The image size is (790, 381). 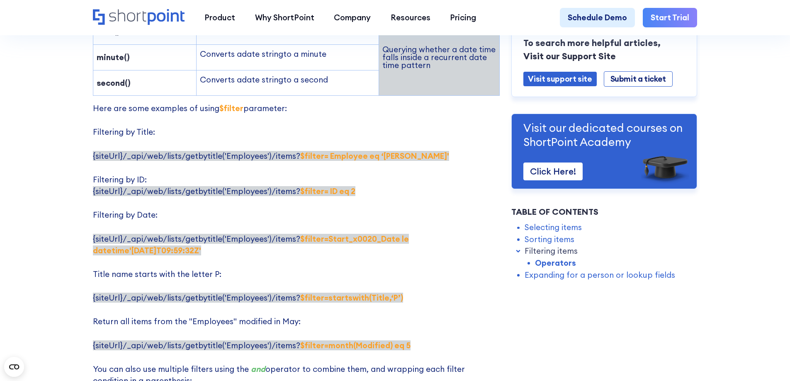 What do you see at coordinates (411, 18) in the screenshot?
I see `a: Resources` at bounding box center [411, 18].